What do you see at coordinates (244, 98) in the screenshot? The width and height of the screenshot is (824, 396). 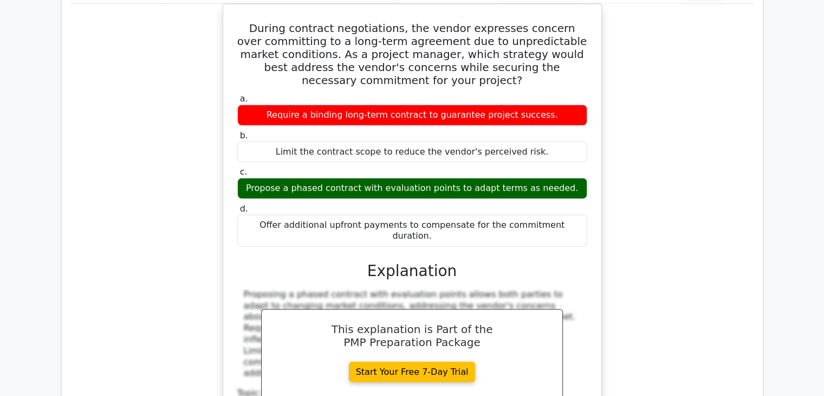 I see `span: a.` at bounding box center [244, 98].